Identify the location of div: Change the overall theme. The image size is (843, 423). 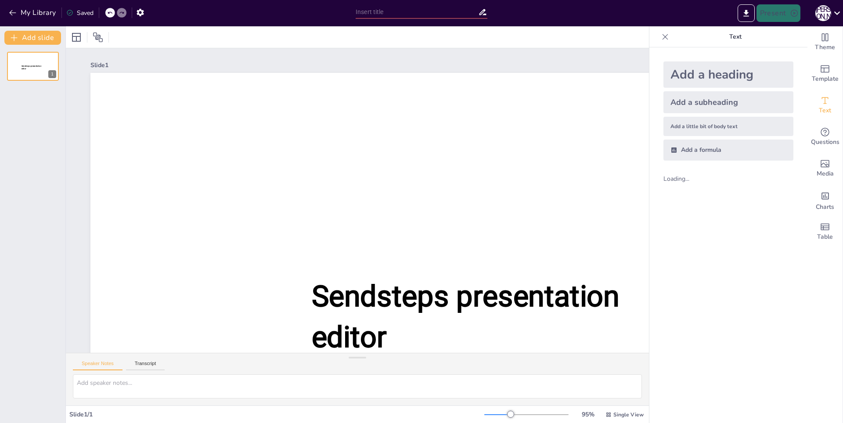
(825, 42).